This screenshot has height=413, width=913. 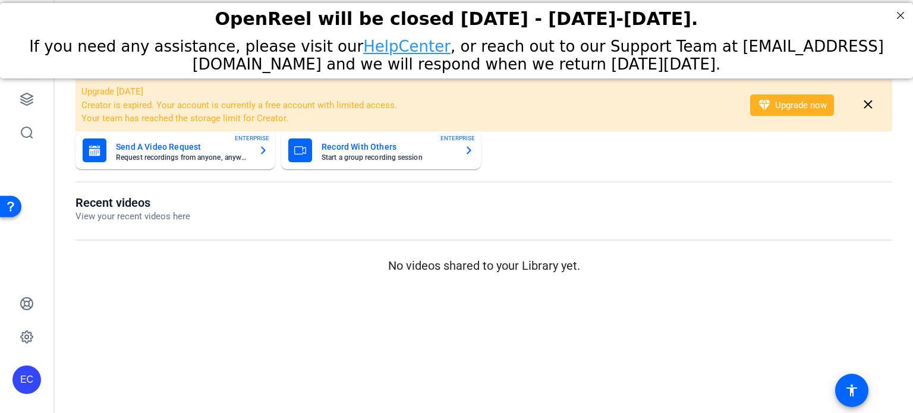 I want to click on mat-card-subtitle: Start a group recording session, so click(x=388, y=158).